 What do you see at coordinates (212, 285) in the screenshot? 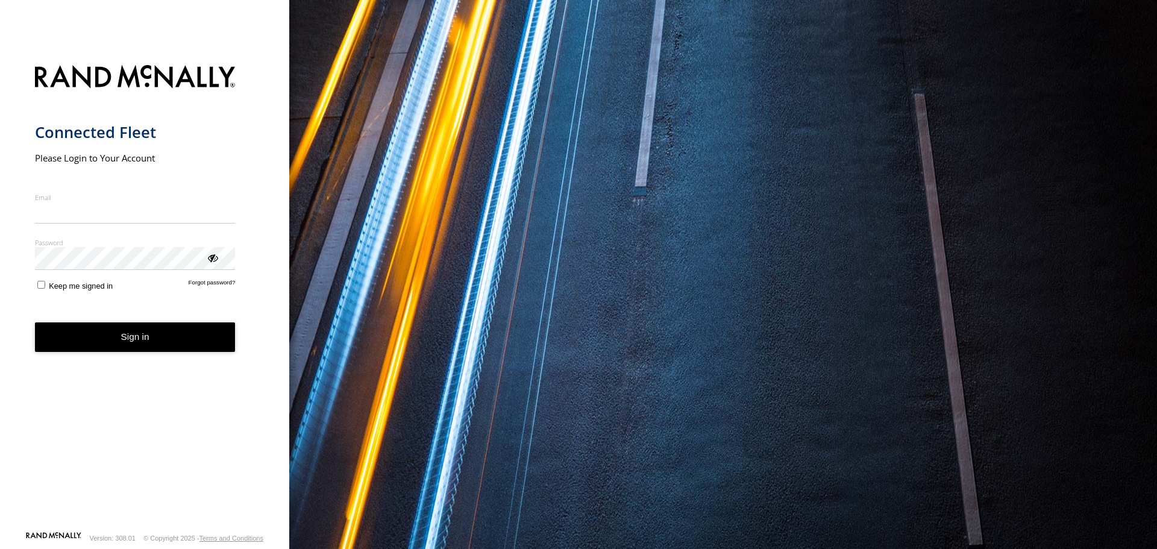
I see `a: Forgot password?` at bounding box center [212, 285].